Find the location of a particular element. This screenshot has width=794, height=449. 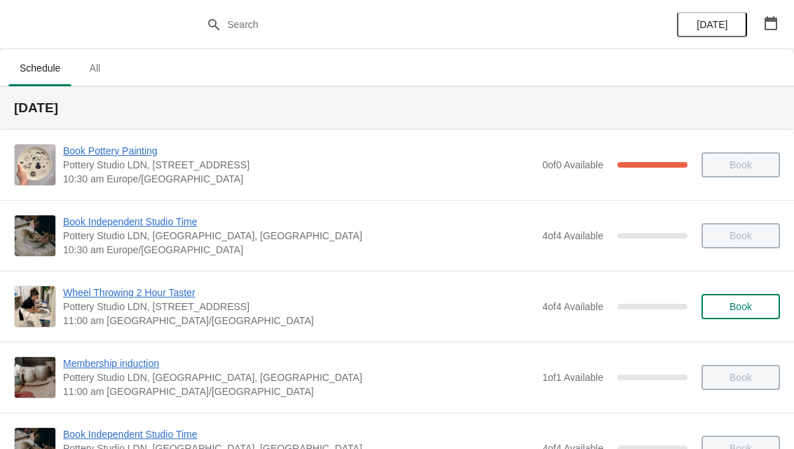

span: Book Pottery Painting is located at coordinates (299, 151).